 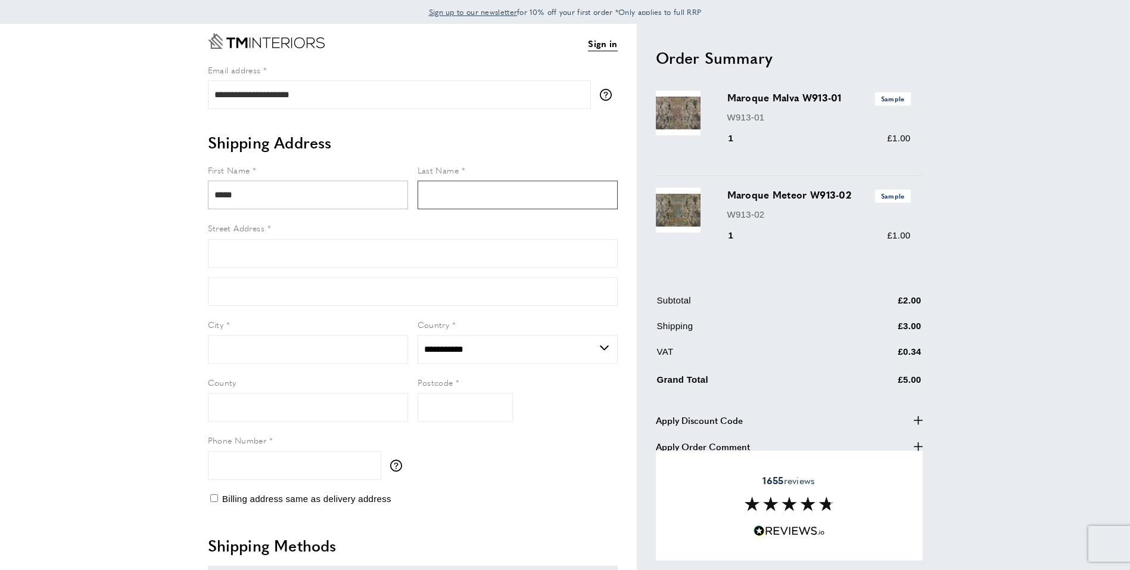 I want to click on span: Street Address, so click(x=237, y=228).